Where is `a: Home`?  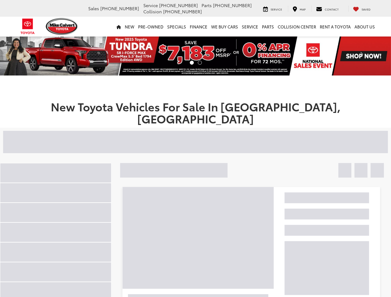
a: Home is located at coordinates (118, 27).